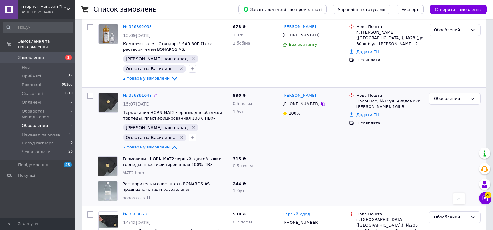 Image resolution: width=493 pixels, height=230 pixels. What do you see at coordinates (138, 95) in the screenshot?
I see `a: № 356891648` at bounding box center [138, 95].